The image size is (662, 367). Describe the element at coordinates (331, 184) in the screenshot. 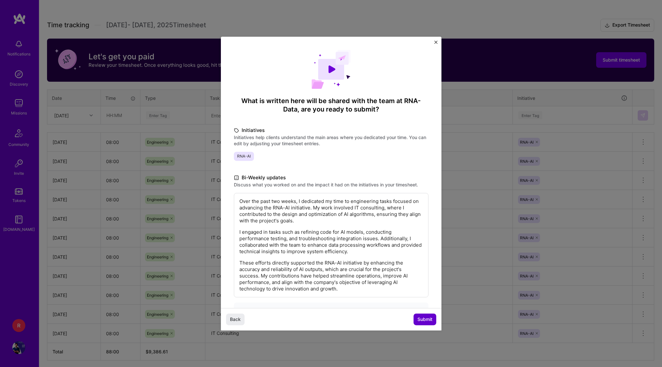

I see `label: Discuss what you worked on and the impact it had on the initiatives in your timesheet.` at that location.